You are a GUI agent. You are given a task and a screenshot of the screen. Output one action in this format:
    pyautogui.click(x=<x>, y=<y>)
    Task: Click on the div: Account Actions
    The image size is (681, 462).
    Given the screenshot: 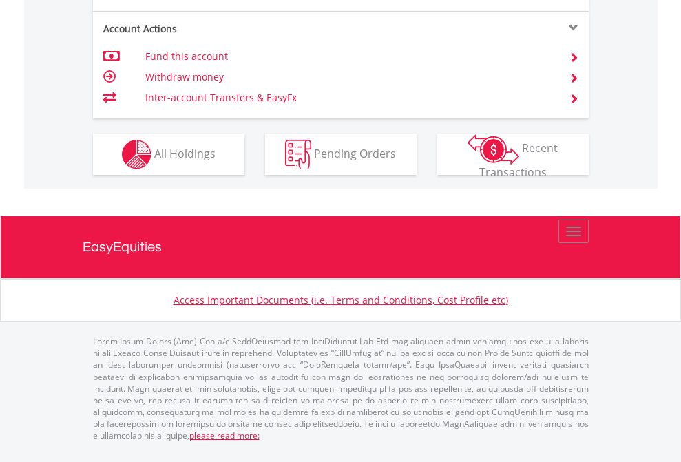 What is the action you would take?
    pyautogui.click(x=217, y=29)
    